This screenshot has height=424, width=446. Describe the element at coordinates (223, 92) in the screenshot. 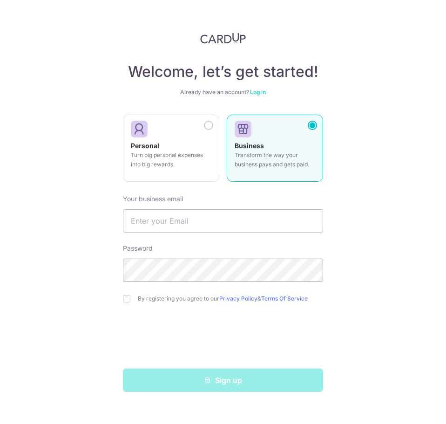

I see `div: Already have an account?` at that location.